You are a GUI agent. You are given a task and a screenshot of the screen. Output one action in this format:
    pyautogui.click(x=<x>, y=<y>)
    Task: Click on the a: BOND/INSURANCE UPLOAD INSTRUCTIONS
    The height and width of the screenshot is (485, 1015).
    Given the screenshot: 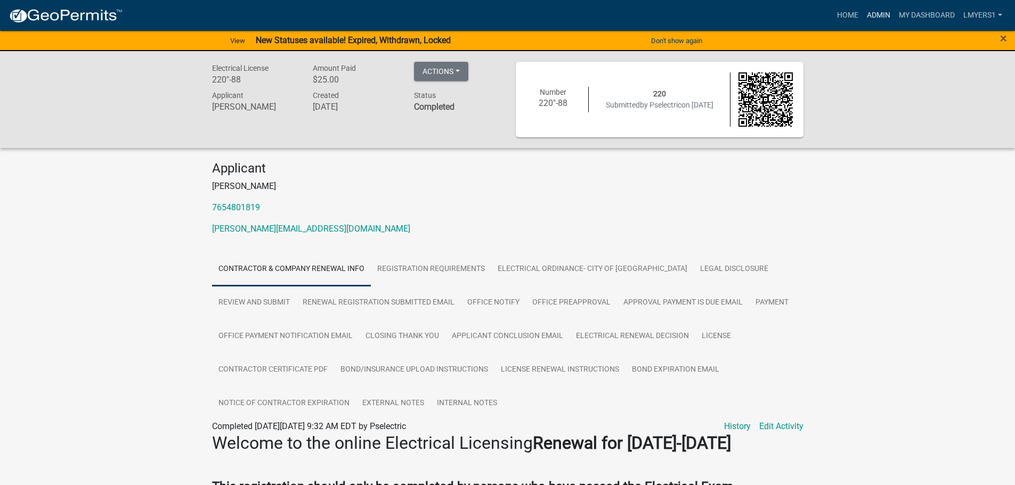 What is the action you would take?
    pyautogui.click(x=414, y=370)
    